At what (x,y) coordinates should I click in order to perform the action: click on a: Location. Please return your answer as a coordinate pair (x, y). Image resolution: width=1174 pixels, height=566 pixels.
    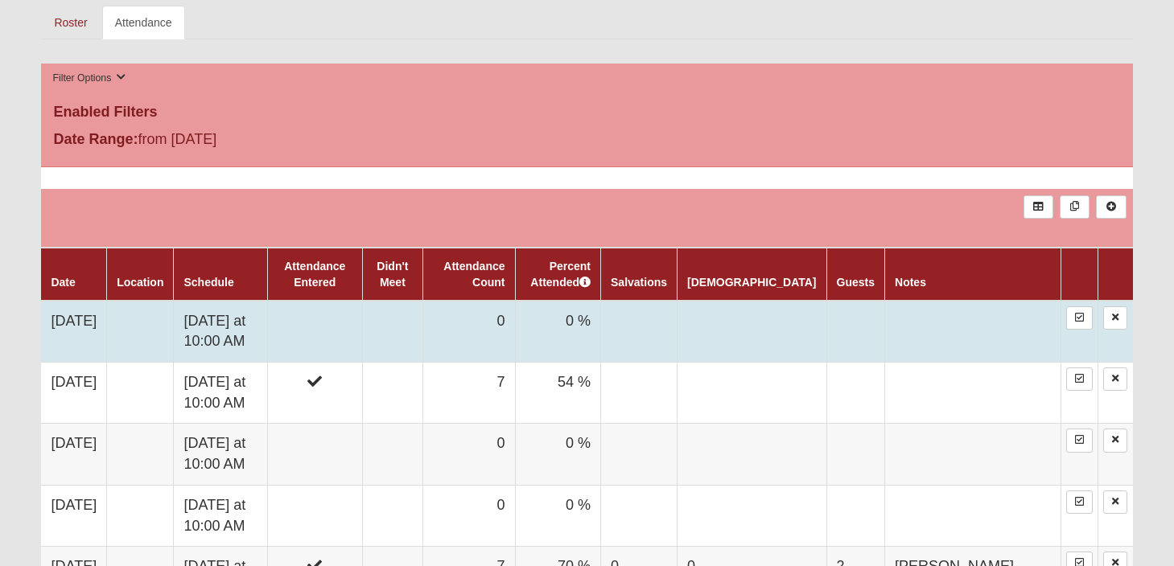
    Looking at the image, I should click on (140, 282).